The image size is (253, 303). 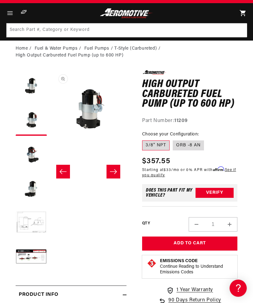 I want to click on label: ORB -8 AN, so click(x=188, y=145).